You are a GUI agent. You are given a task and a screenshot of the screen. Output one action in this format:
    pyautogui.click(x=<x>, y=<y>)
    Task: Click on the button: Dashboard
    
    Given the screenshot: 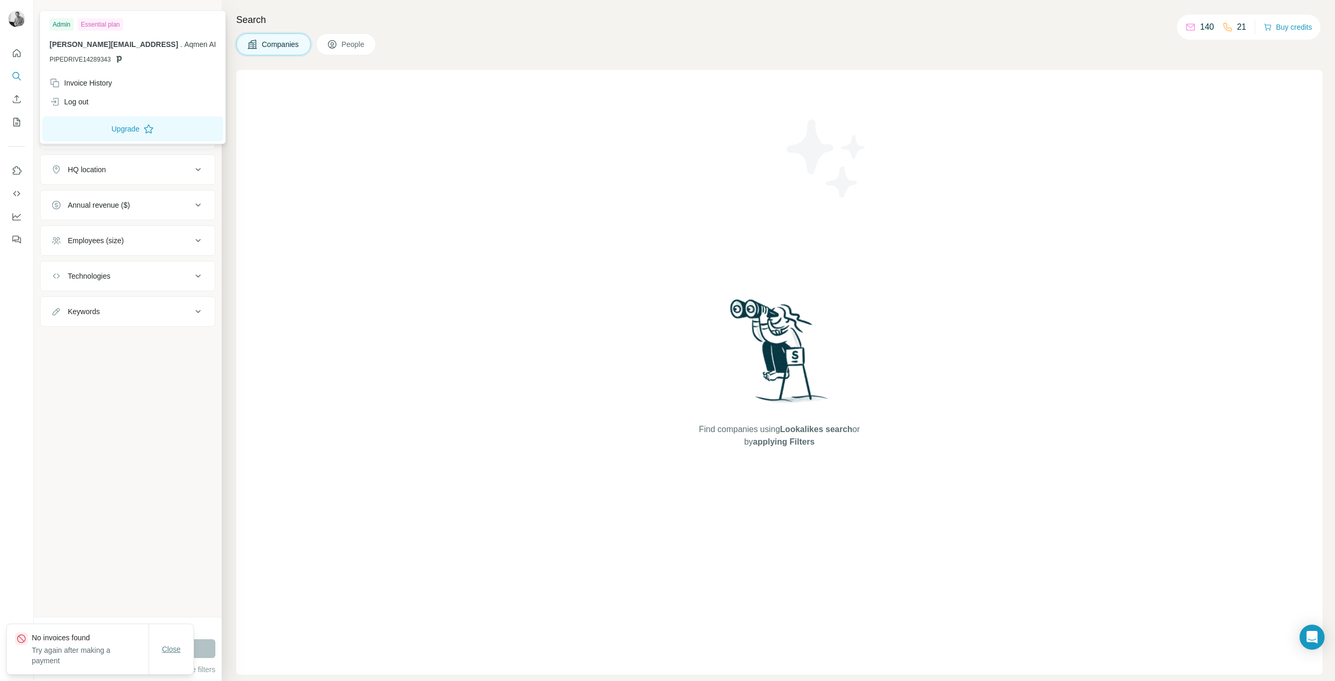 What is the action you would take?
    pyautogui.click(x=17, y=216)
    